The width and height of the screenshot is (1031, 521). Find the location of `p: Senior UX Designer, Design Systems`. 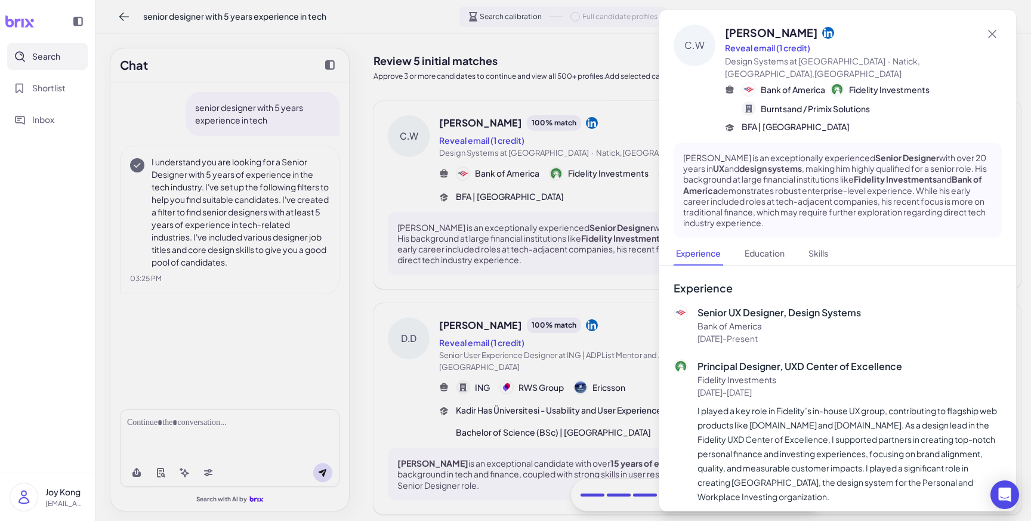

p: Senior UX Designer, Design Systems is located at coordinates (779, 313).